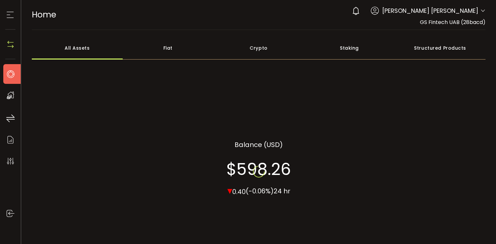 The height and width of the screenshot is (244, 496). I want to click on span: GS Fintech UAB (28bacd), so click(453, 22).